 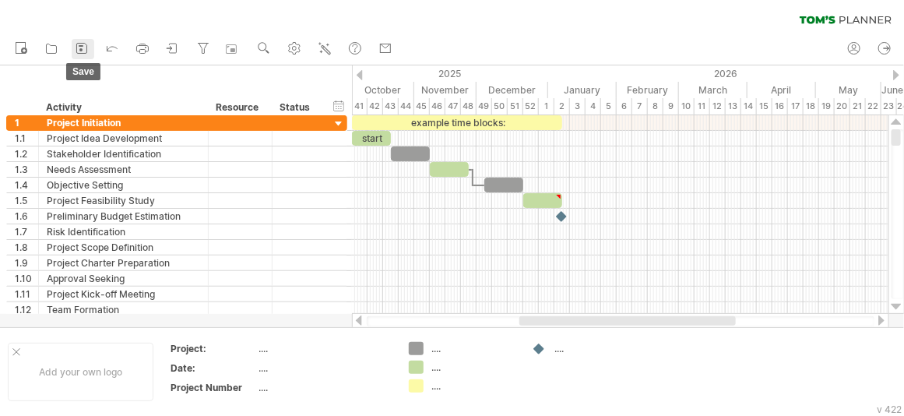 I want to click on div: Project:, so click(x=213, y=348).